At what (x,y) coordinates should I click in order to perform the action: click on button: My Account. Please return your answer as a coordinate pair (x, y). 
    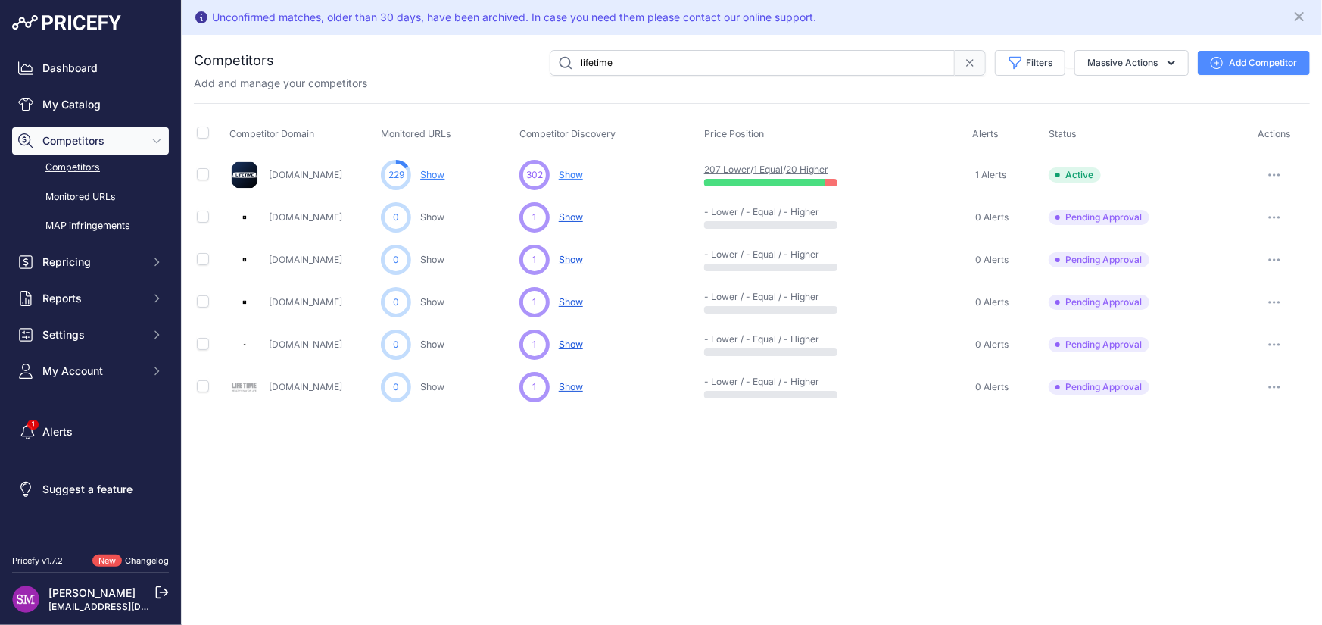
    Looking at the image, I should click on (90, 371).